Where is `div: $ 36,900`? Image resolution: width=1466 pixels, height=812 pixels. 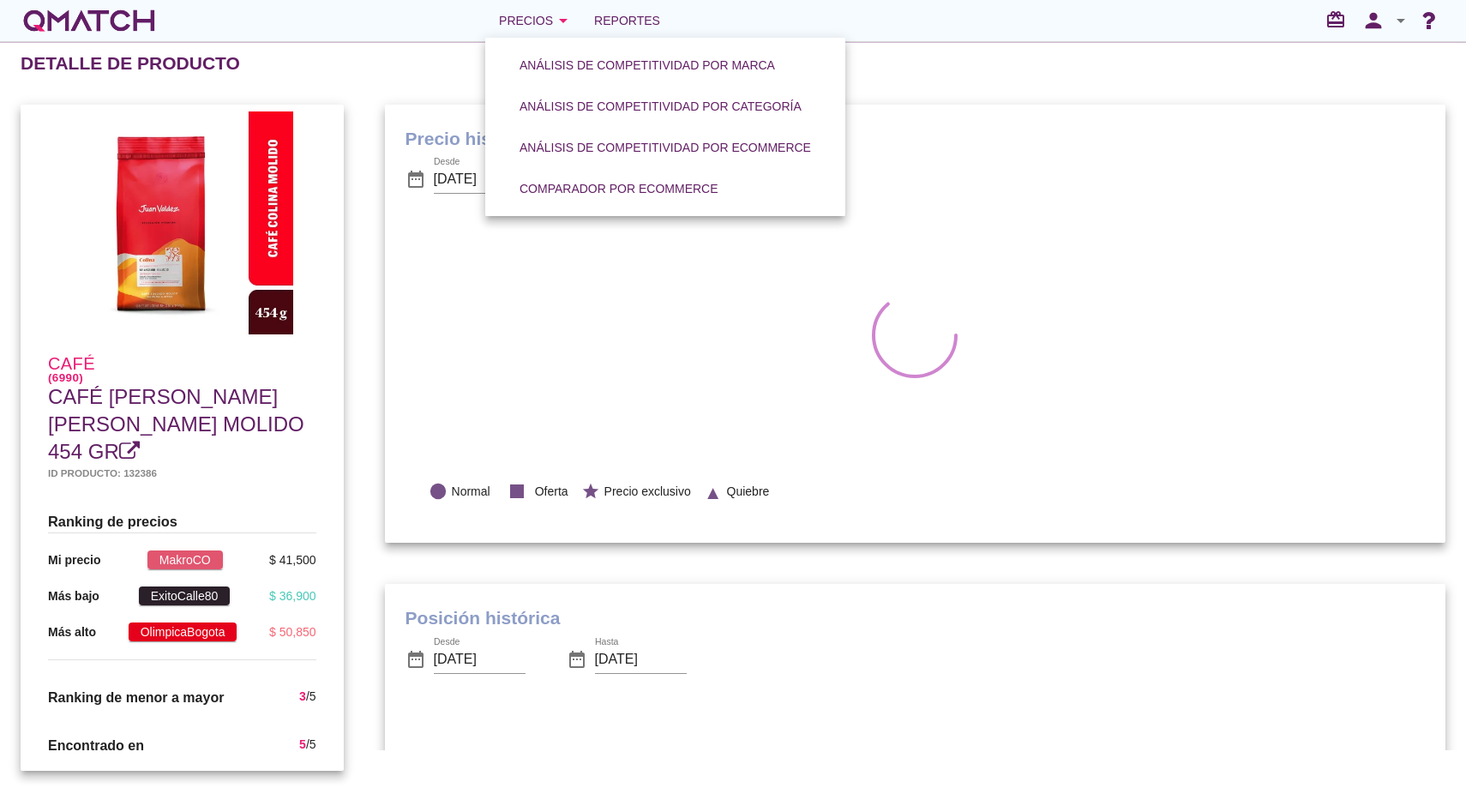 div: $ 36,900 is located at coordinates (293, 596).